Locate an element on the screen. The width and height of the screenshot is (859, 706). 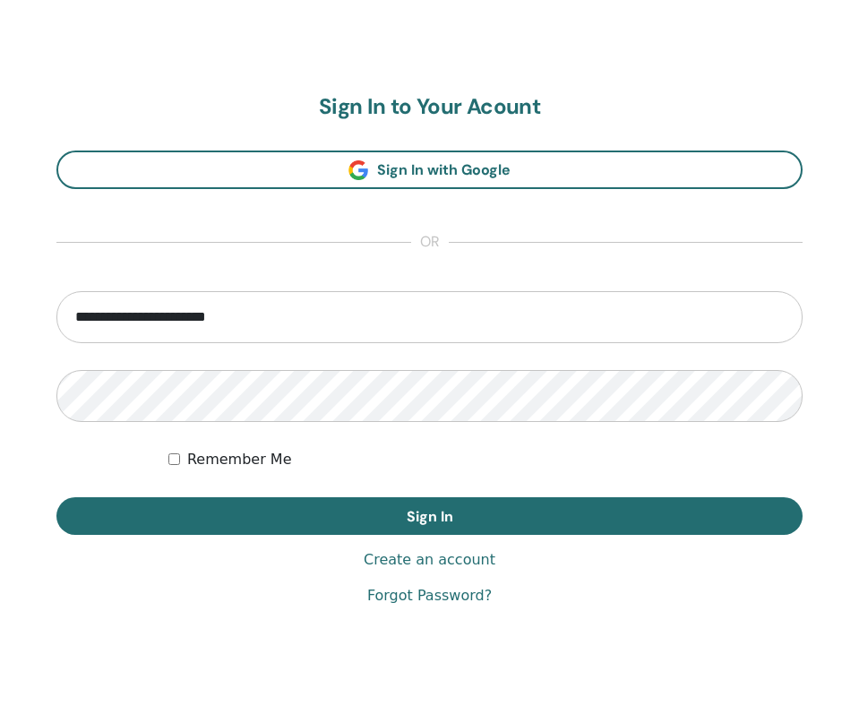
label: Remember Me is located at coordinates (239, 460).